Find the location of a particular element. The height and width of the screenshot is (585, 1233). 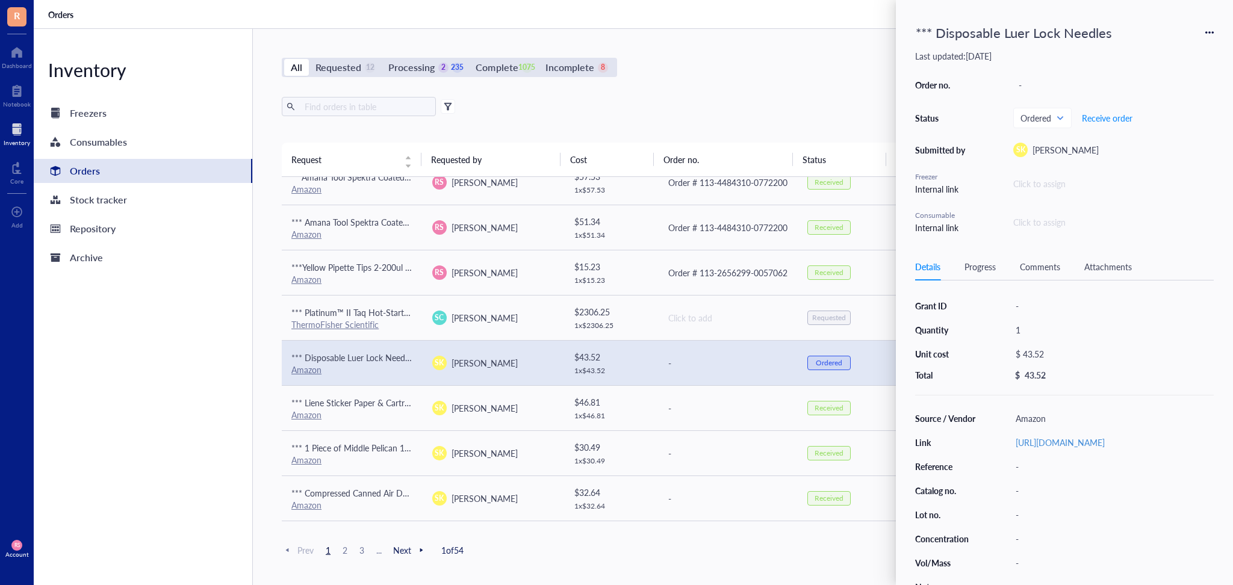

div: Unit cost is located at coordinates (946, 354).